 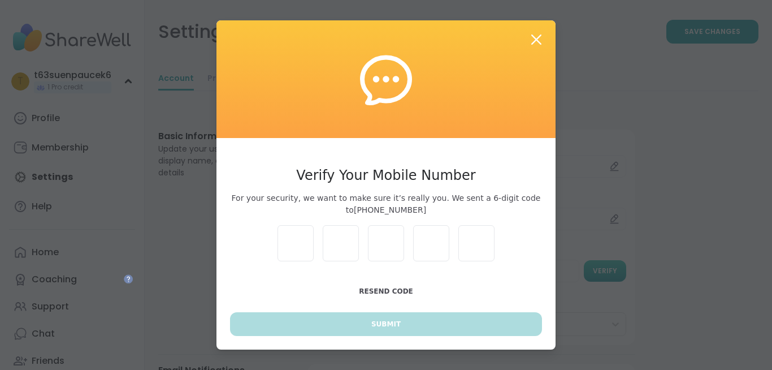 What do you see at coordinates (386, 175) in the screenshot?
I see `h3: Verify Your Mobile Number` at bounding box center [386, 175].